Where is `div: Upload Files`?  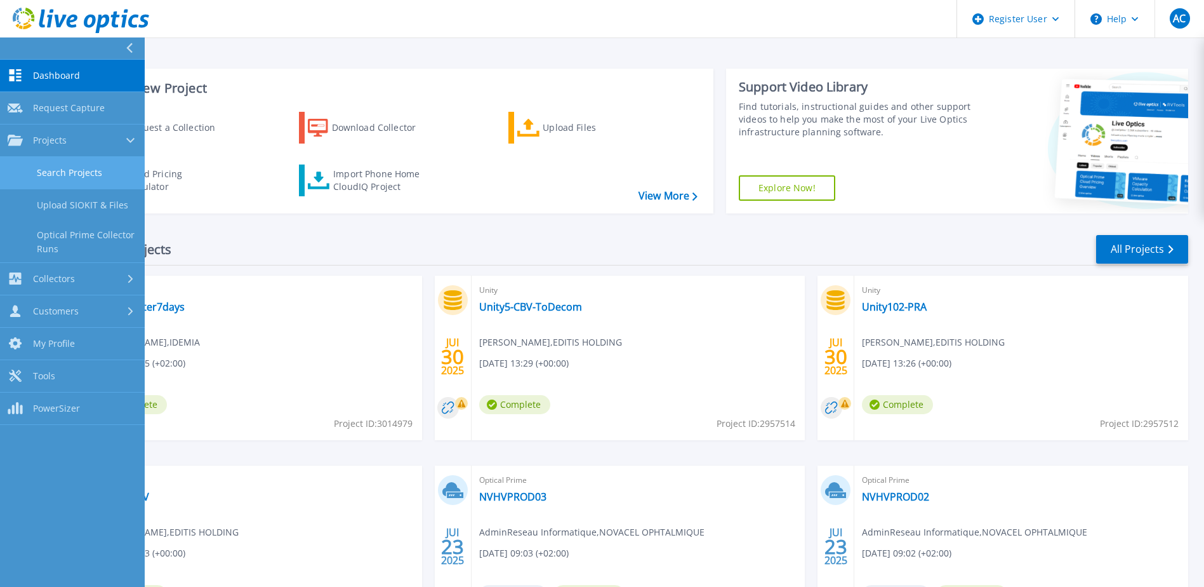
div: Upload Files is located at coordinates (594, 128).